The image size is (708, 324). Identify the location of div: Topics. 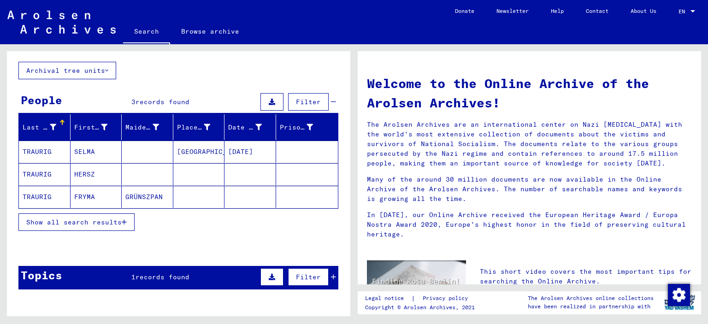
(41, 275).